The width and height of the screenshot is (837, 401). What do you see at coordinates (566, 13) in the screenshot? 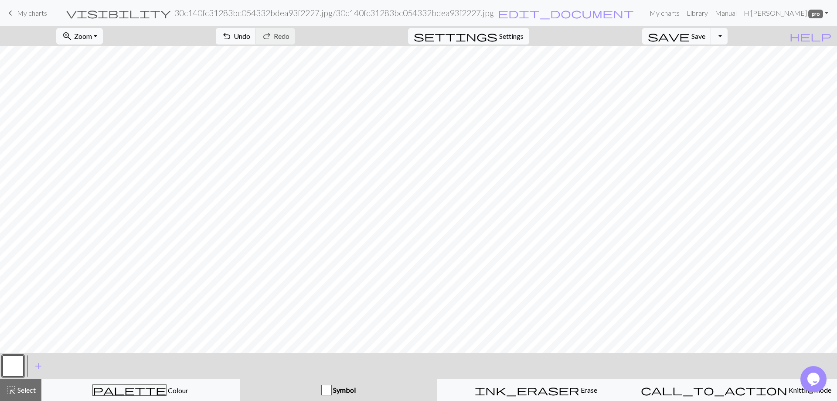
I see `span: edit_document` at bounding box center [566, 13].